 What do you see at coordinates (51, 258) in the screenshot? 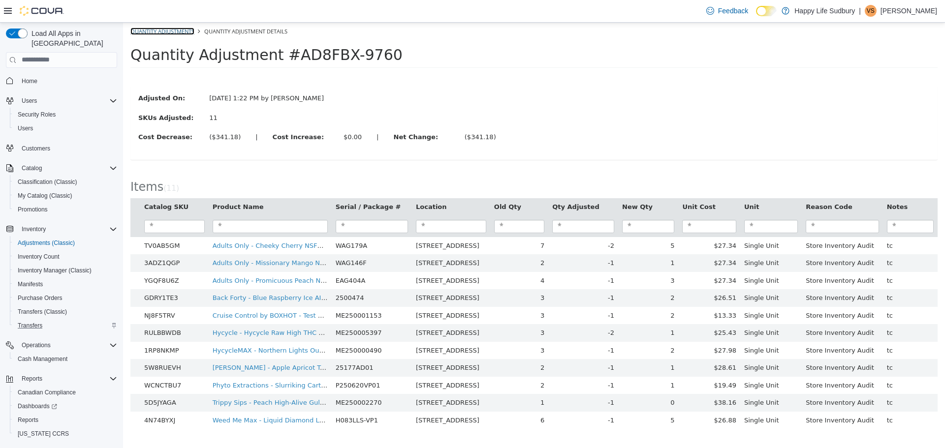
I see `td: YGQF8U6Z` at bounding box center [51, 258].